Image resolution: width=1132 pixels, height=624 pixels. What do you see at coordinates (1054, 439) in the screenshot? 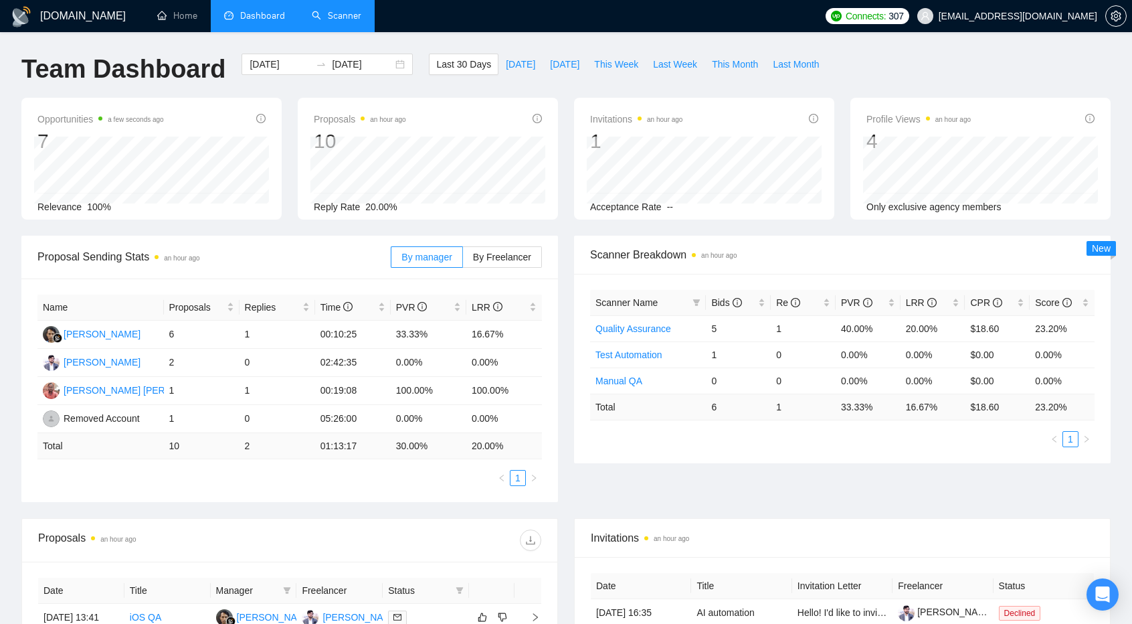
I see `li: Previous Page` at bounding box center [1054, 439].